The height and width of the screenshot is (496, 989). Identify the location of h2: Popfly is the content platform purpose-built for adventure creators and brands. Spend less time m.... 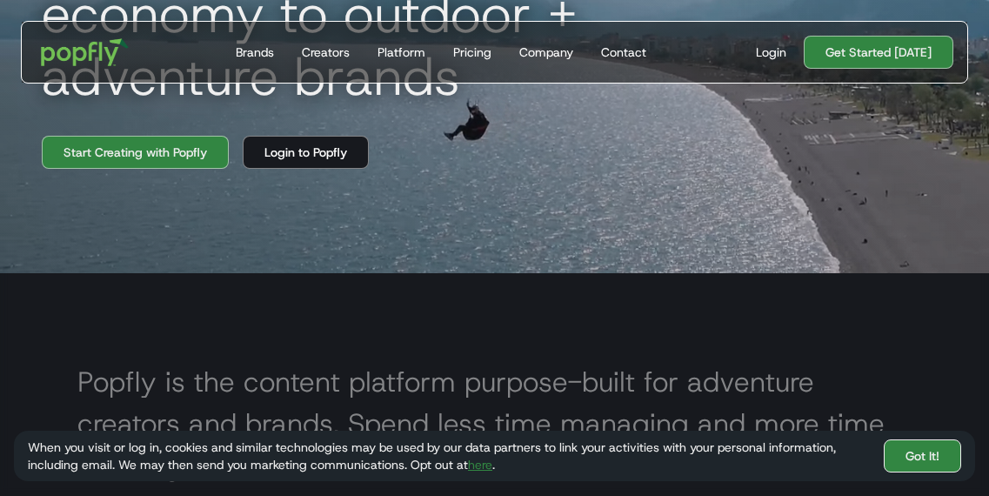
(495, 424).